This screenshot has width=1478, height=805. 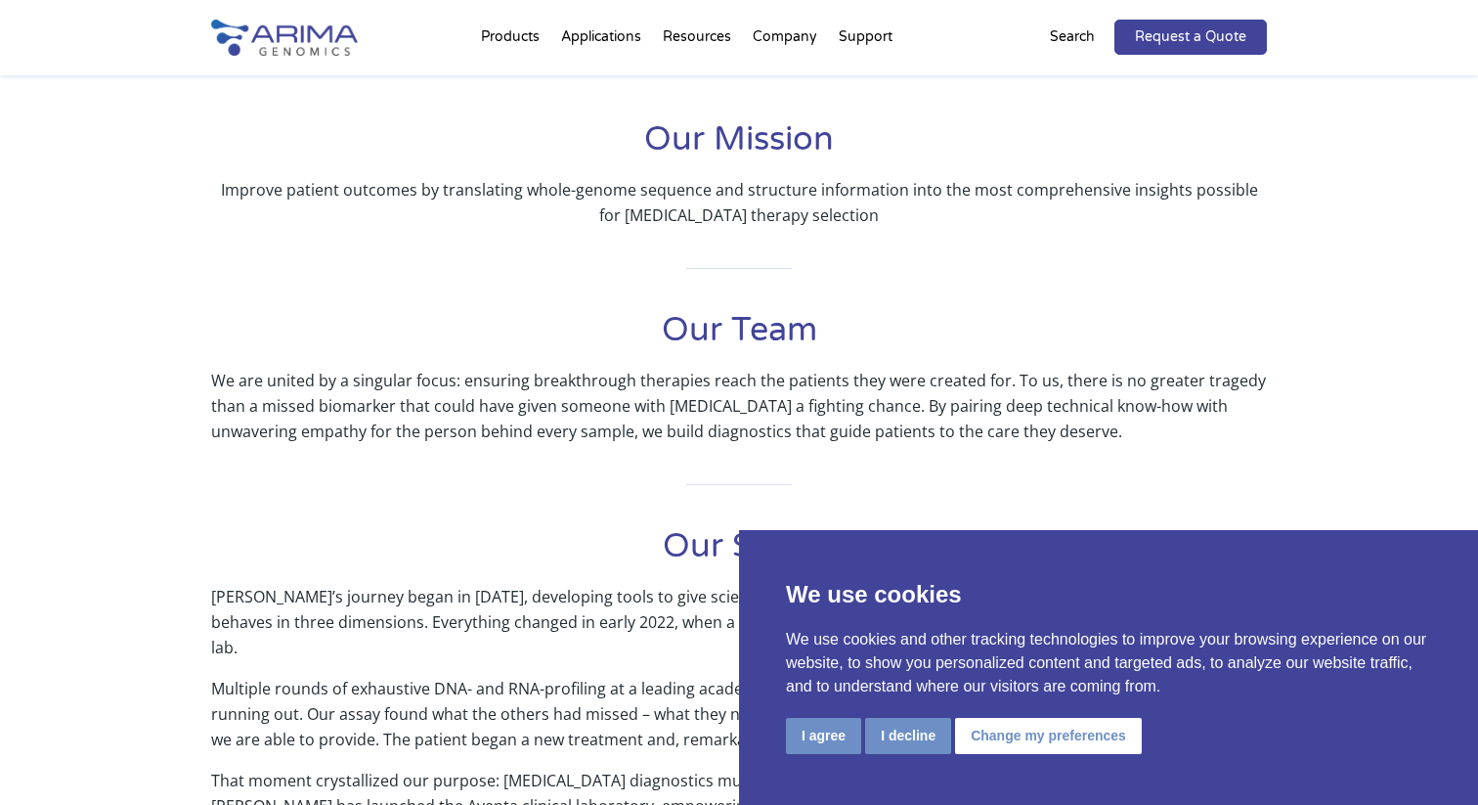 What do you see at coordinates (1073, 37) in the screenshot?
I see `p: Search` at bounding box center [1073, 37].